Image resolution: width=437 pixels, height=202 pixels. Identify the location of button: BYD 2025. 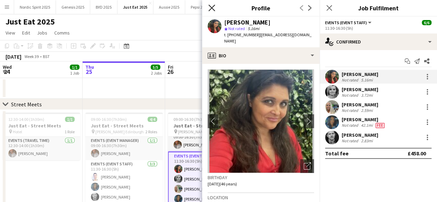
(104, 7).